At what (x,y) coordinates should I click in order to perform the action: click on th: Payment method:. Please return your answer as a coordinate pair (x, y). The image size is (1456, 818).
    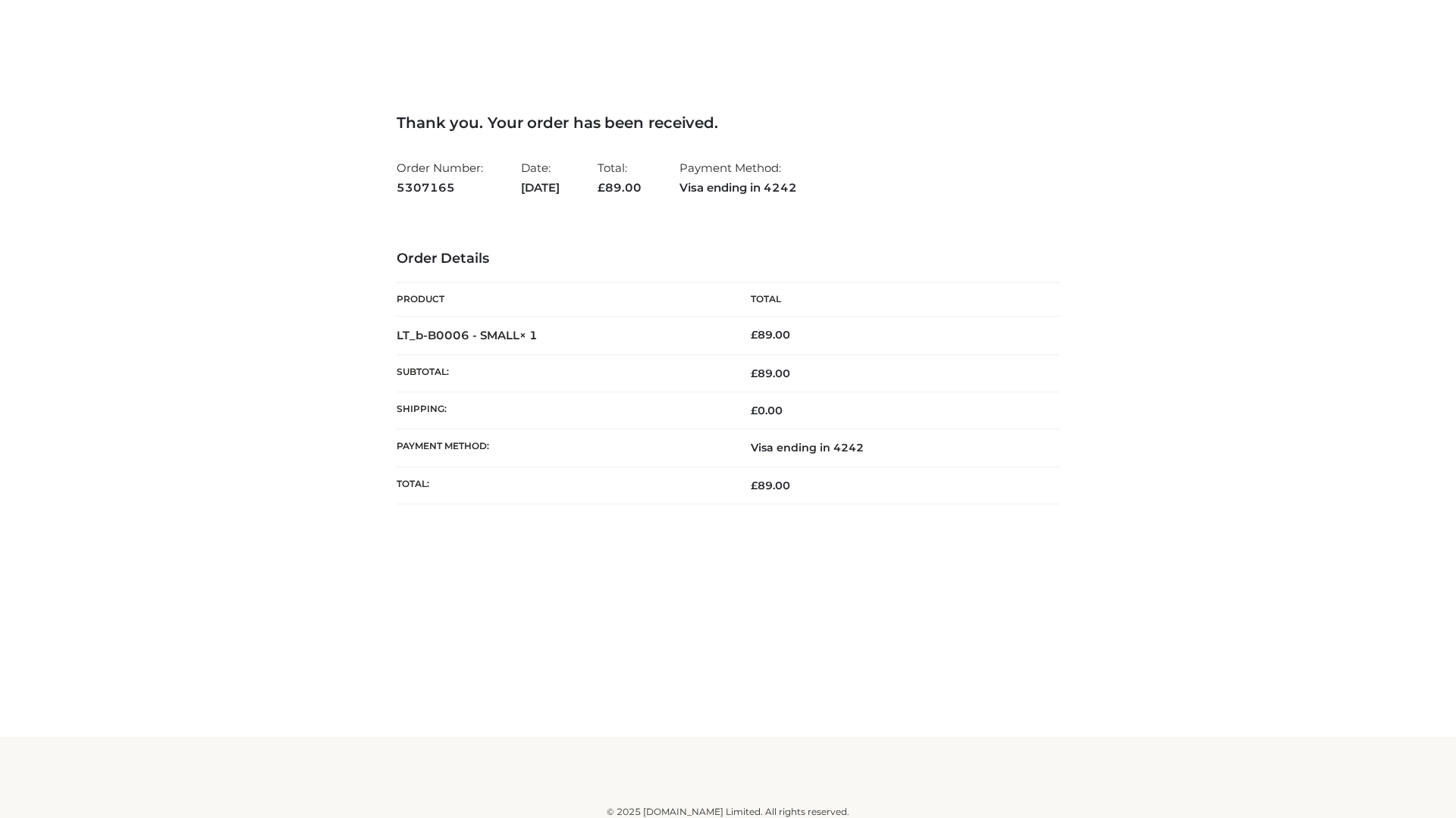
    Looking at the image, I should click on (562, 448).